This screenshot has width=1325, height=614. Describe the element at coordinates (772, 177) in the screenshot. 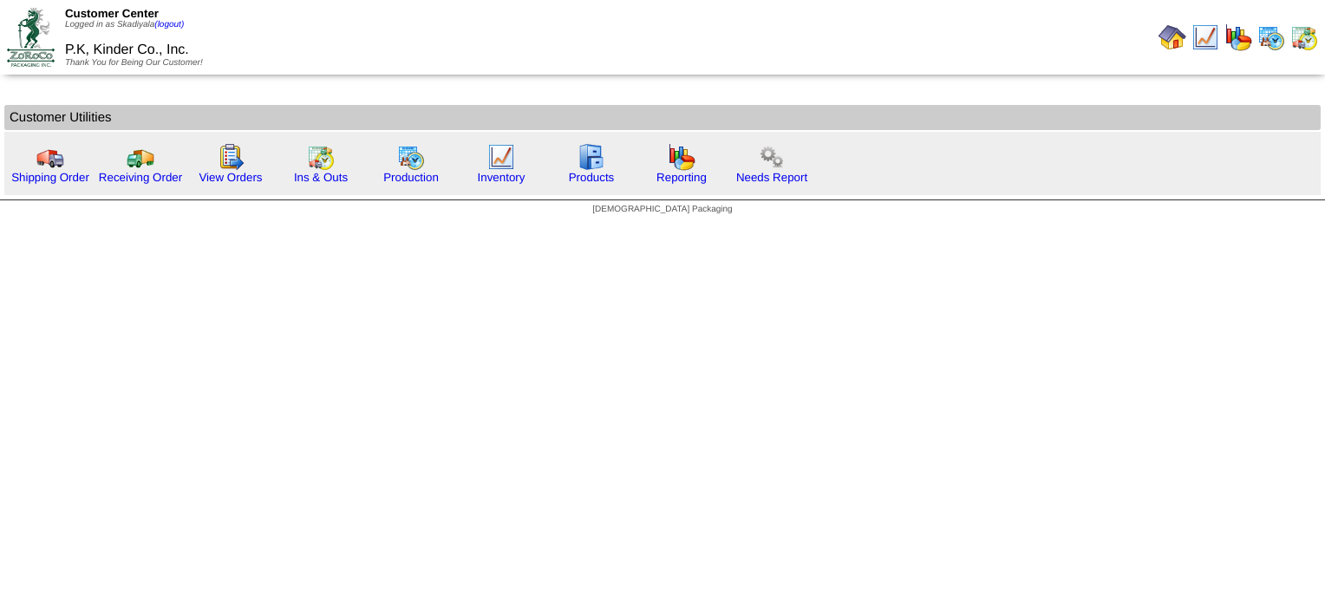

I see `a: Needs Report` at that location.